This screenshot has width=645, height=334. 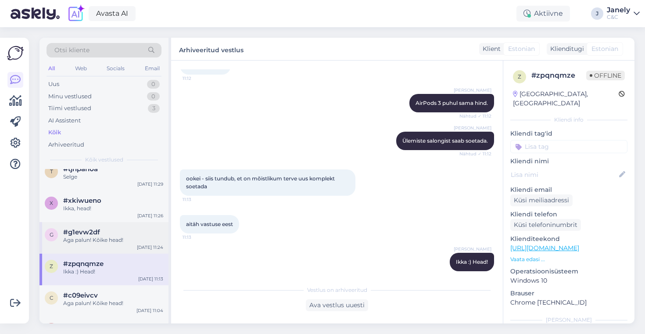 What do you see at coordinates (565, 49) in the screenshot?
I see `div: Klienditugi` at bounding box center [565, 49].